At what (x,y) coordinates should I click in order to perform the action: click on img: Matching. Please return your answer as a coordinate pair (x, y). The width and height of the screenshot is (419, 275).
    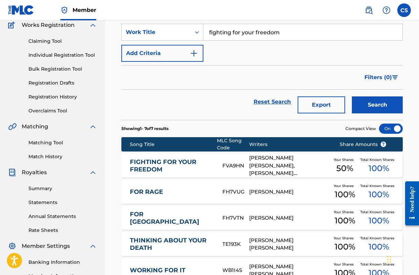
    Looking at the image, I should click on (12, 127).